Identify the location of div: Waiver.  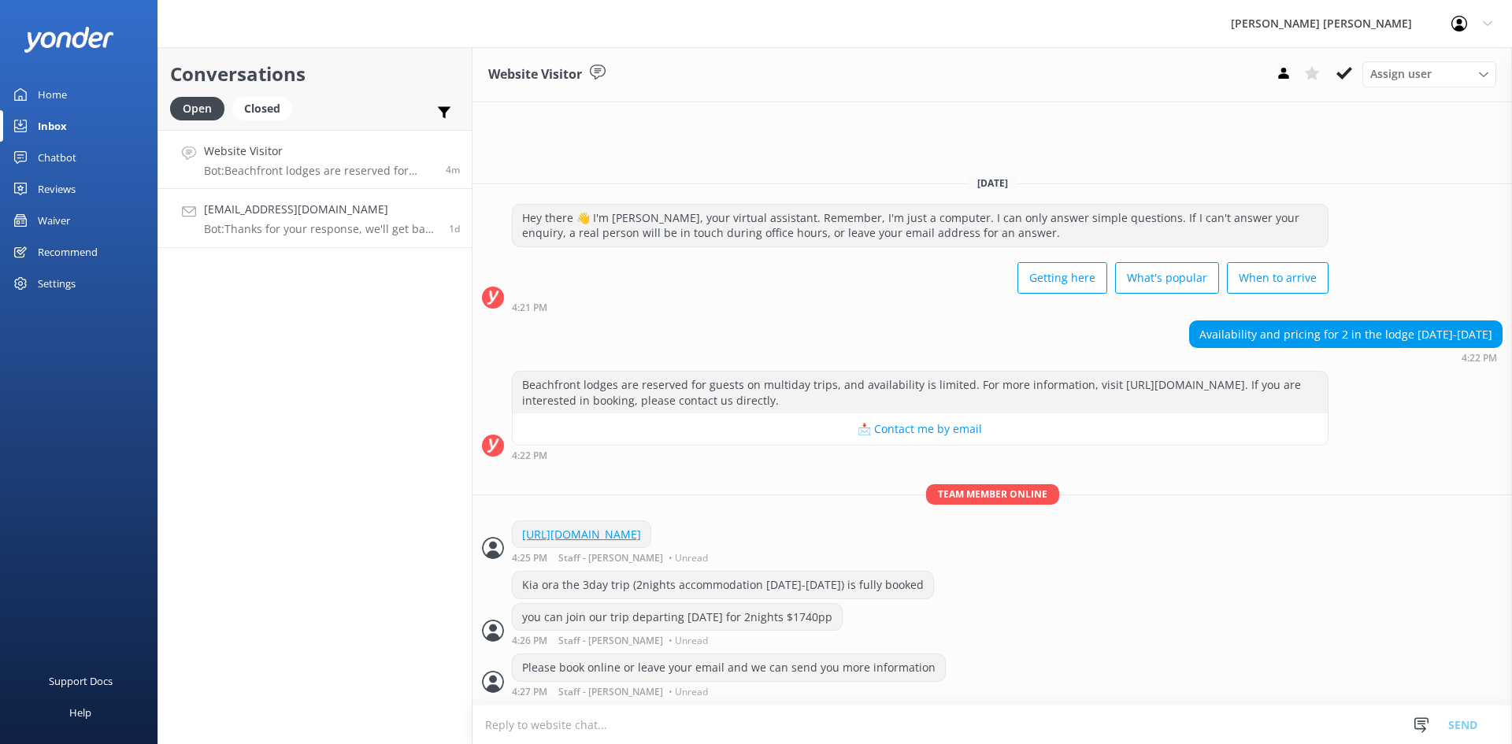
(54, 220).